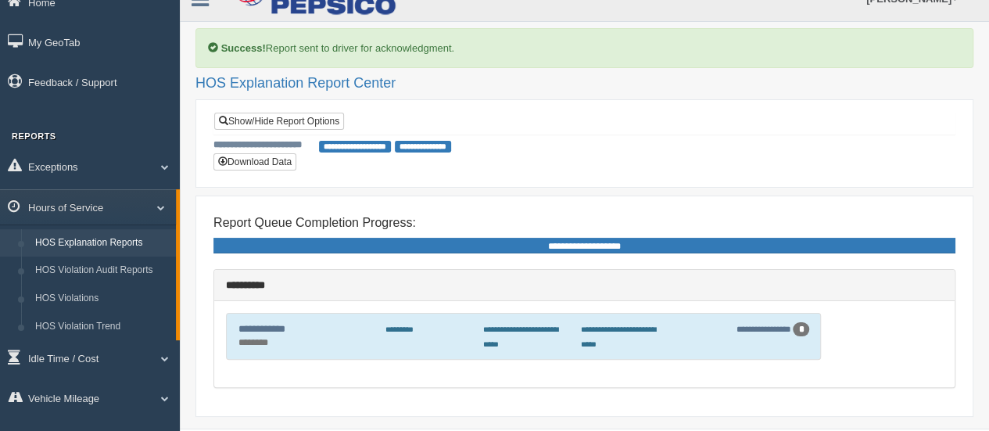 The height and width of the screenshot is (431, 989). Describe the element at coordinates (255, 162) in the screenshot. I see `button: Download Data` at that location.